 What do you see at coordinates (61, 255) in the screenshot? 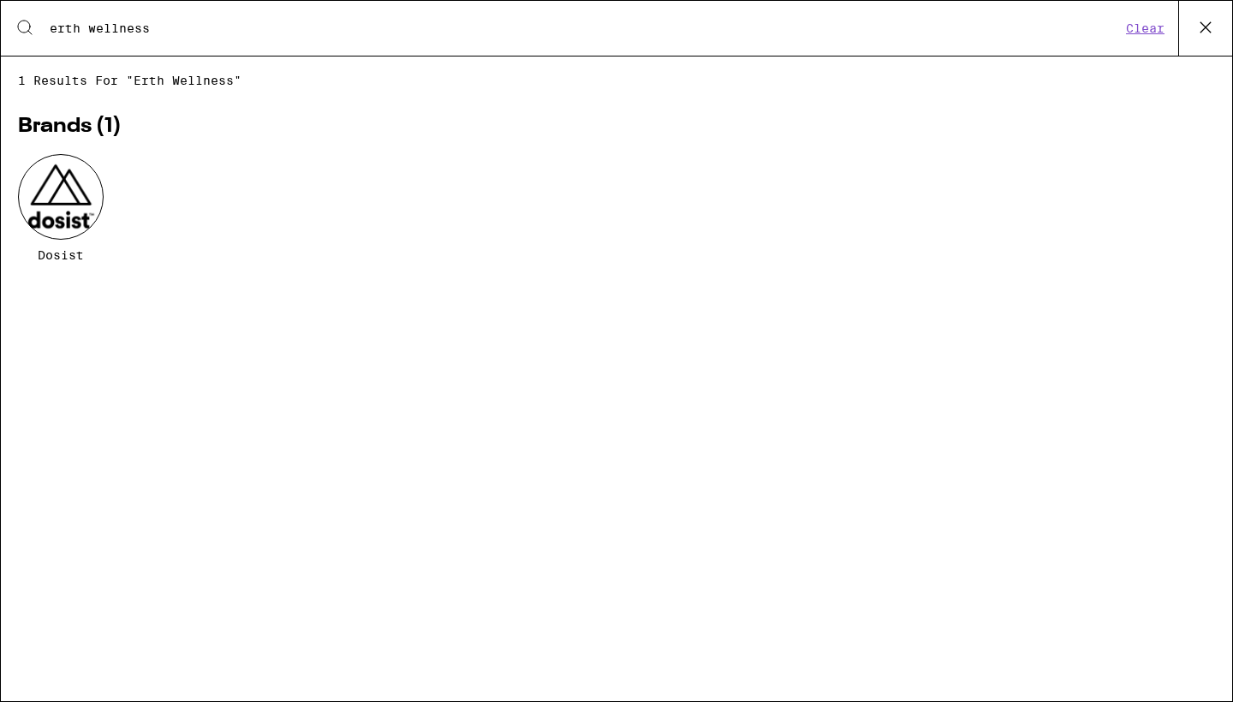
I see `span: Dosist` at bounding box center [61, 255].